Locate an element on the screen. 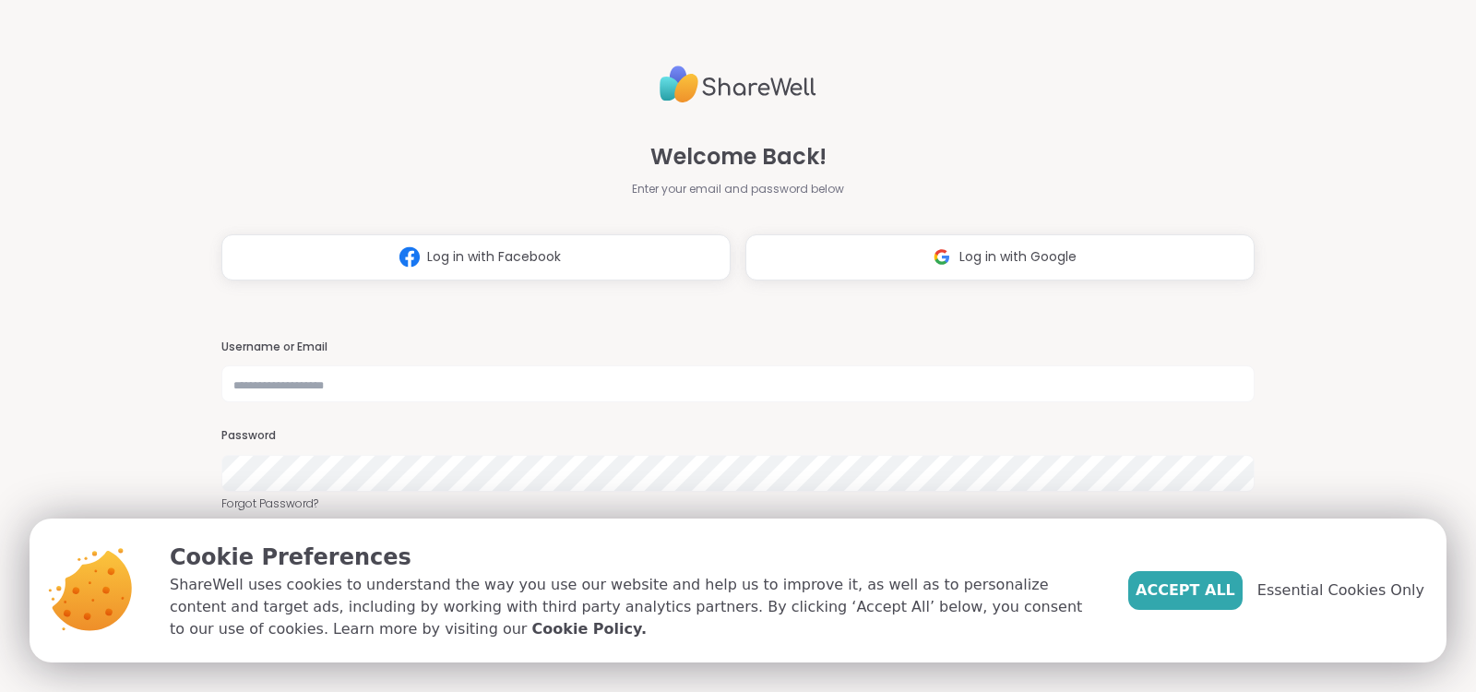 The image size is (1476, 692). h3: Username or Email is located at coordinates (738, 347).